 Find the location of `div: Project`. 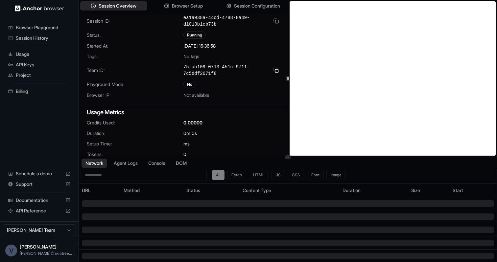

div: Project is located at coordinates (39, 75).